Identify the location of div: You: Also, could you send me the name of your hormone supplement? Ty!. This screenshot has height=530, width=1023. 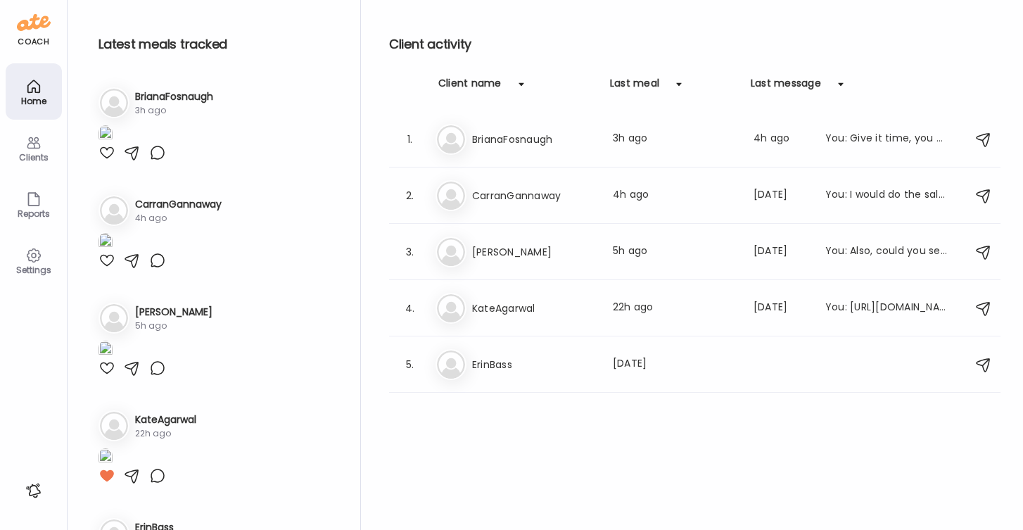
(887, 252).